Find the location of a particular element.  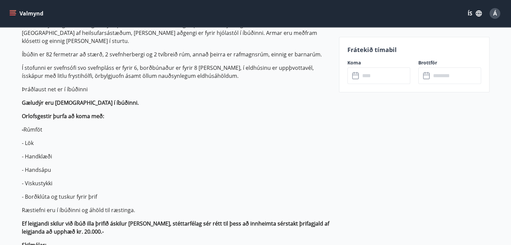

button: menu is located at coordinates (27, 13).